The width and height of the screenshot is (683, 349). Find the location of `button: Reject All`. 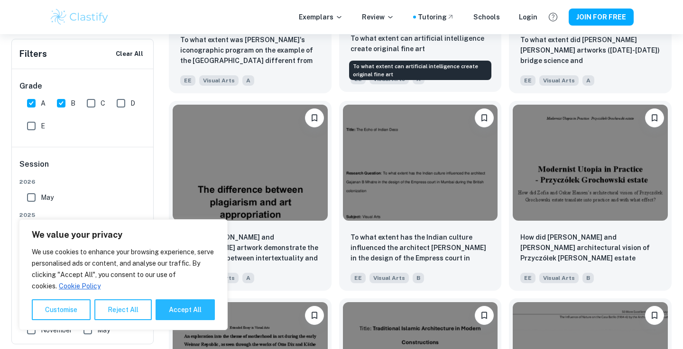

button: Reject All is located at coordinates (123, 310).